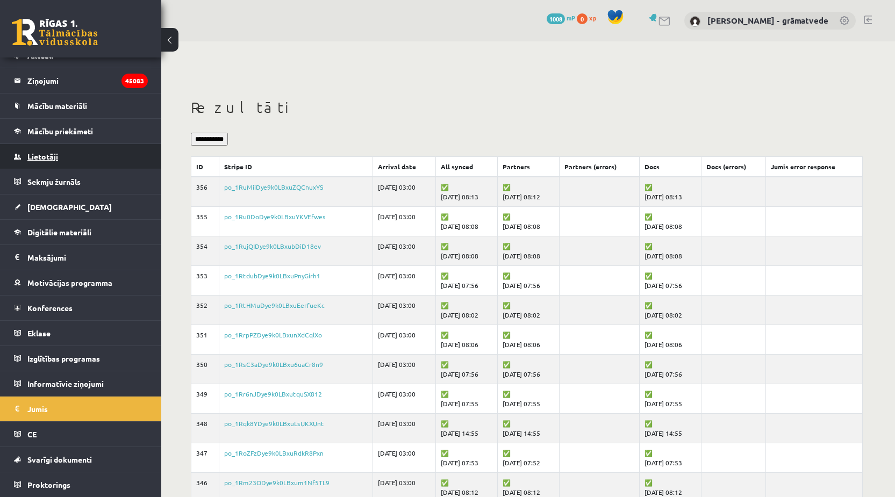 The height and width of the screenshot is (497, 895). What do you see at coordinates (81, 106) in the screenshot?
I see `a: Mācību materiāli` at bounding box center [81, 106].